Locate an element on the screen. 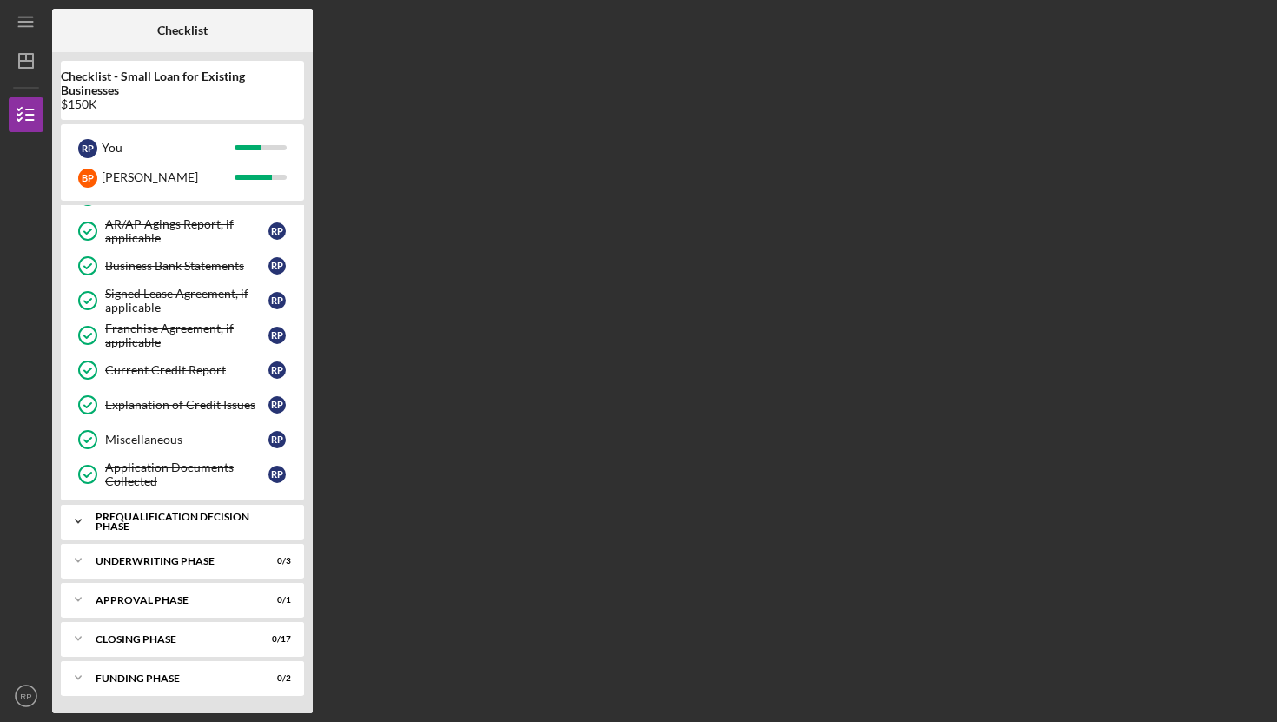 This screenshot has height=722, width=1277. button: RP is located at coordinates (26, 696).